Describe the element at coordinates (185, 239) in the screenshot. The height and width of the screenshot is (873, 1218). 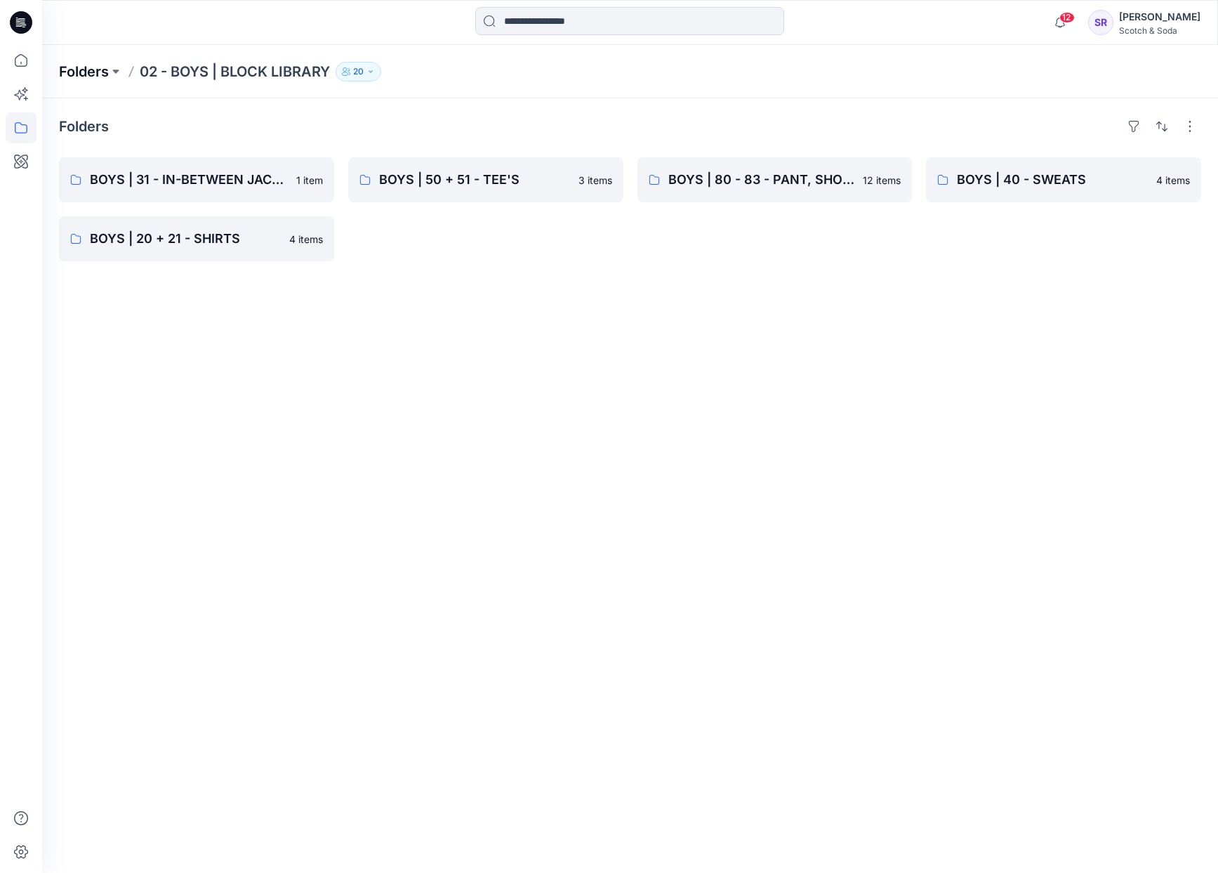
I see `p: BOYS | 20 + 21 - SHIRTS` at that location.